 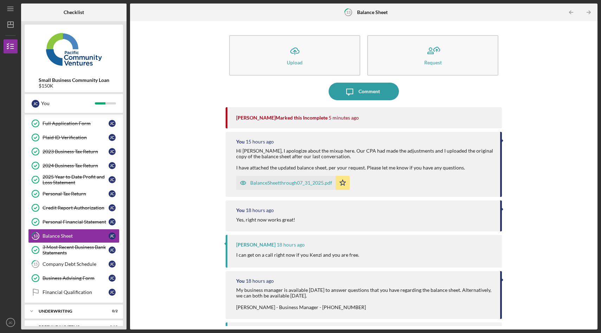 I want to click on div: Credit Report Authorization, so click(x=76, y=208).